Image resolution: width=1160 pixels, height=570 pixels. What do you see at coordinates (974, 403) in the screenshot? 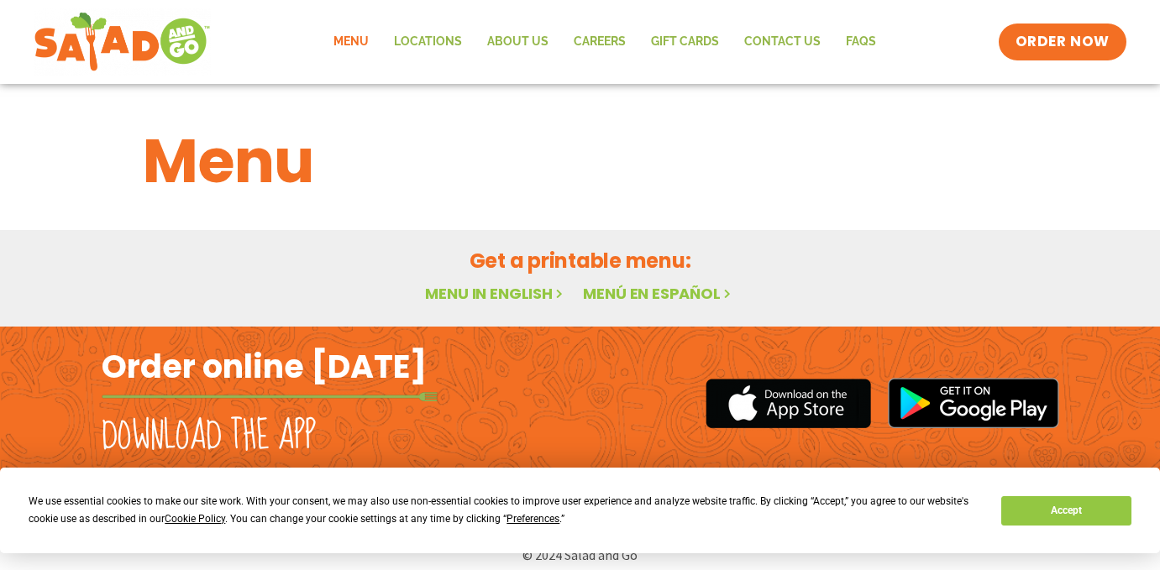
I see `img: google_play` at bounding box center [974, 403].